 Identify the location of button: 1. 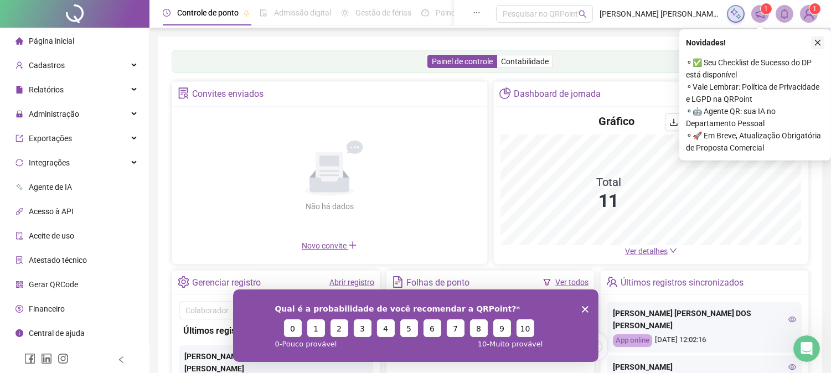
(83, 39).